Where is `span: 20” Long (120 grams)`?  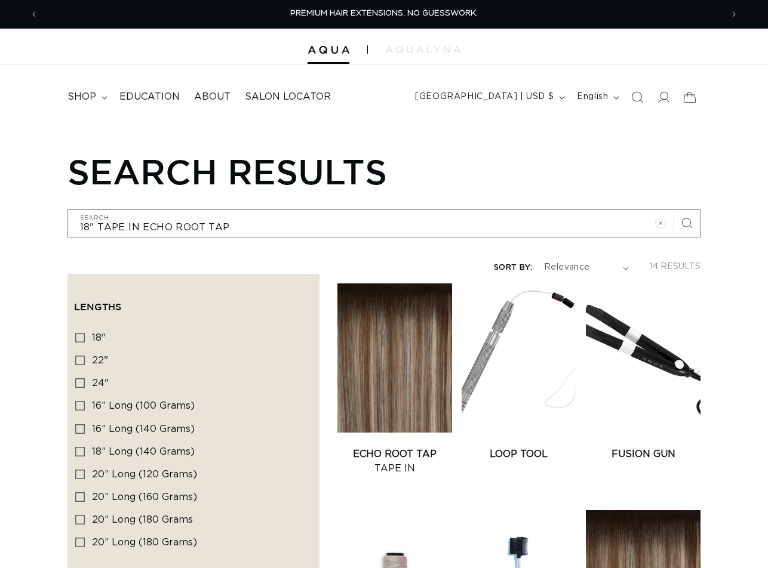
span: 20” Long (120 grams) is located at coordinates (145, 475).